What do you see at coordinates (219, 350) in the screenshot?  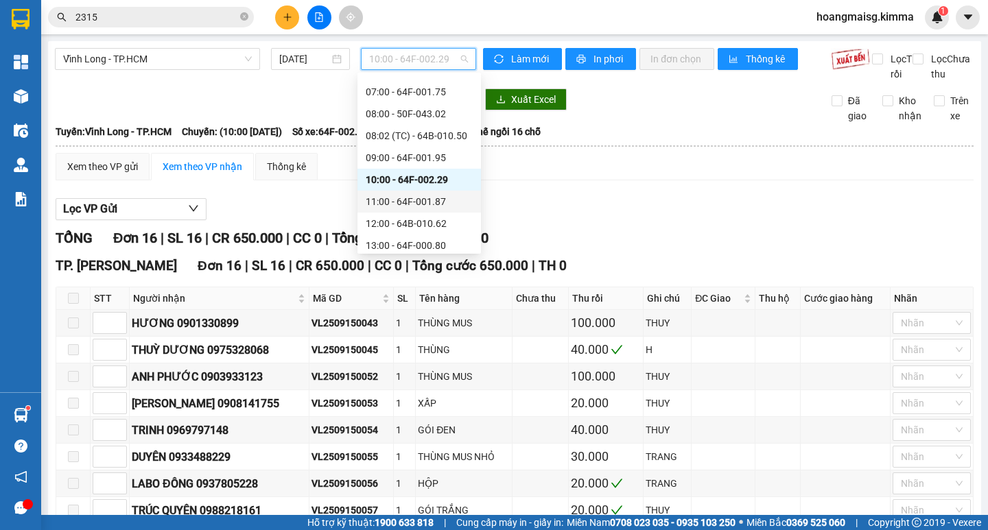 I see `div: THUỲ DƯƠNG 0975328068` at bounding box center [219, 350].